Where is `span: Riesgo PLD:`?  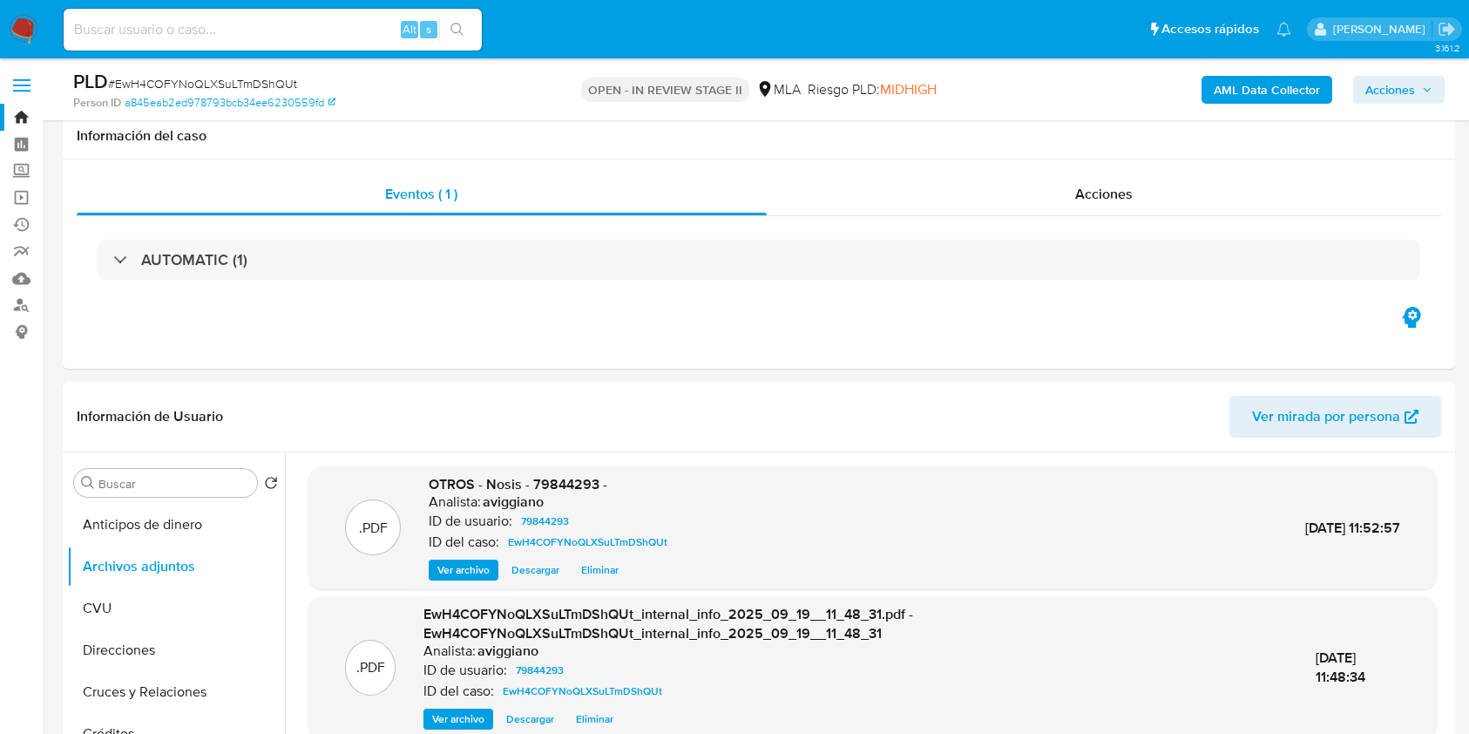 span: Riesgo PLD: is located at coordinates (872, 90).